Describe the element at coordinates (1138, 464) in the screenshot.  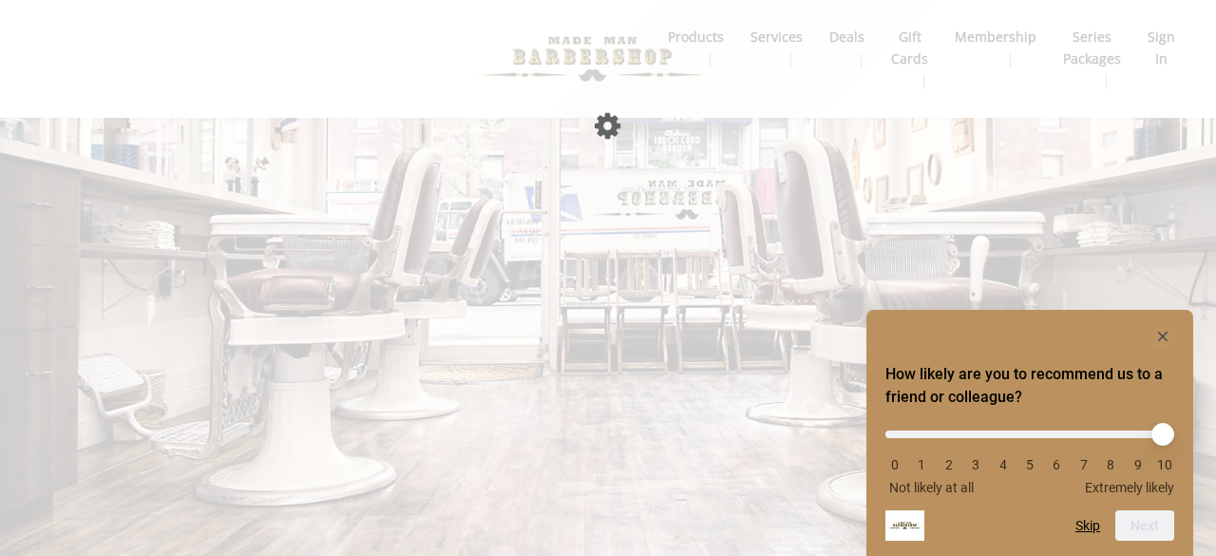
I see `li: 9` at that location.